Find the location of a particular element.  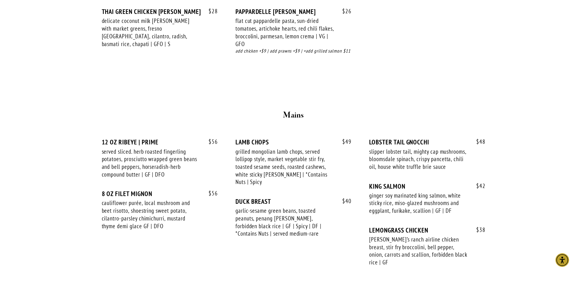

div: 12 OZ RIBEYE | PRIME is located at coordinates (160, 142).